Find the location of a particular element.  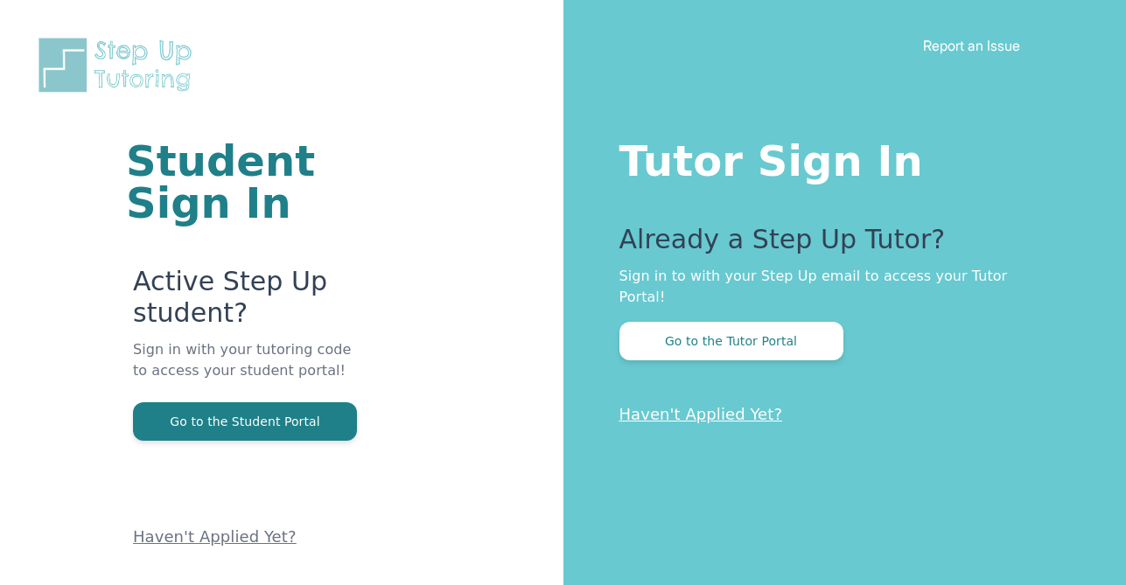

h1: Student Sign In is located at coordinates (240, 182).